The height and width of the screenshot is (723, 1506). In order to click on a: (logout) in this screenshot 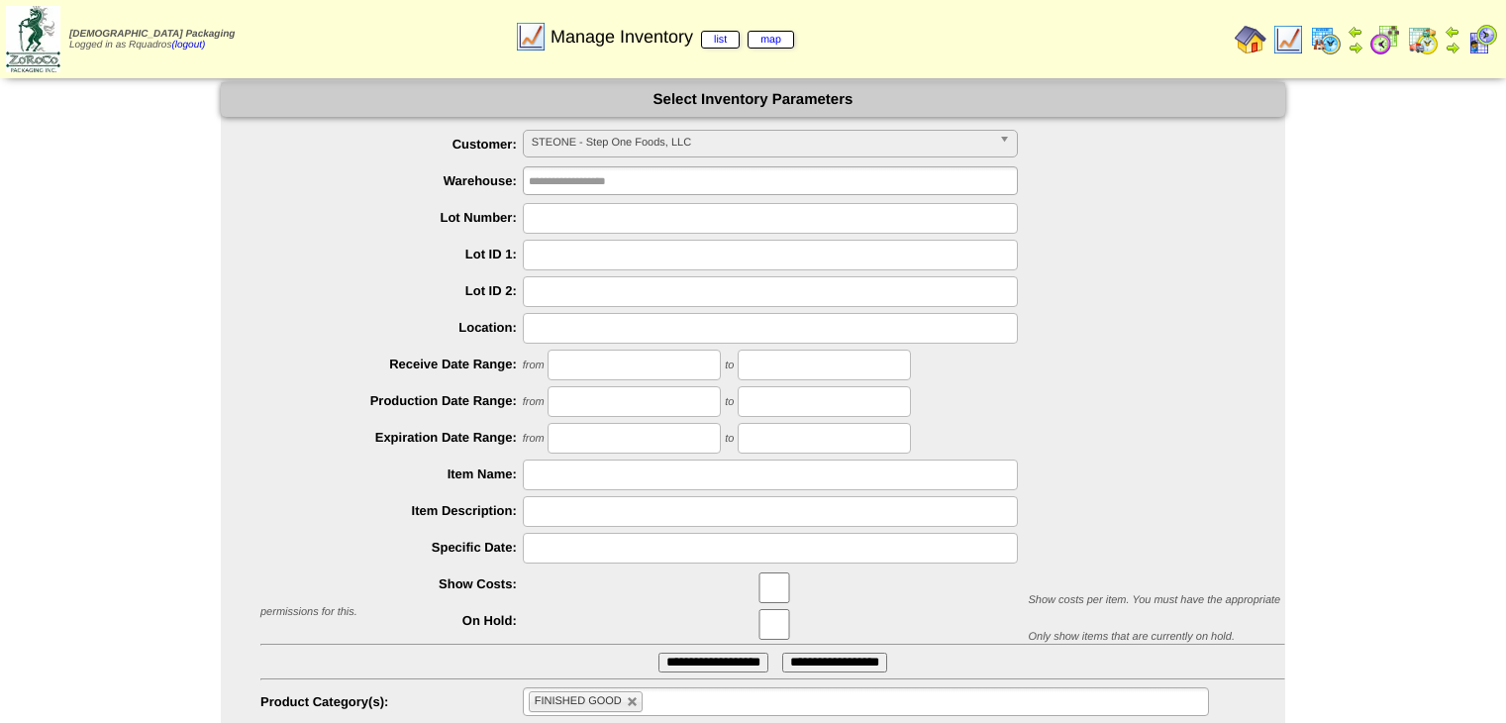, I will do `click(188, 45)`.